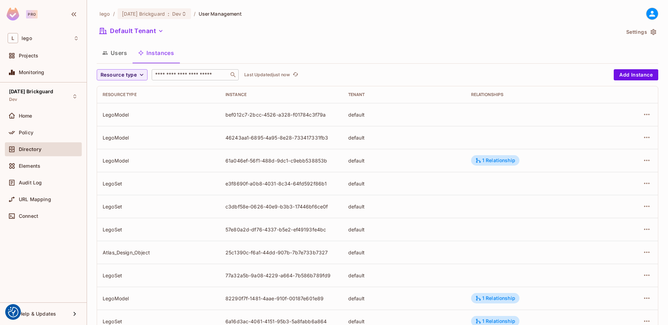  I want to click on button: Consent Preferences, so click(13, 312).